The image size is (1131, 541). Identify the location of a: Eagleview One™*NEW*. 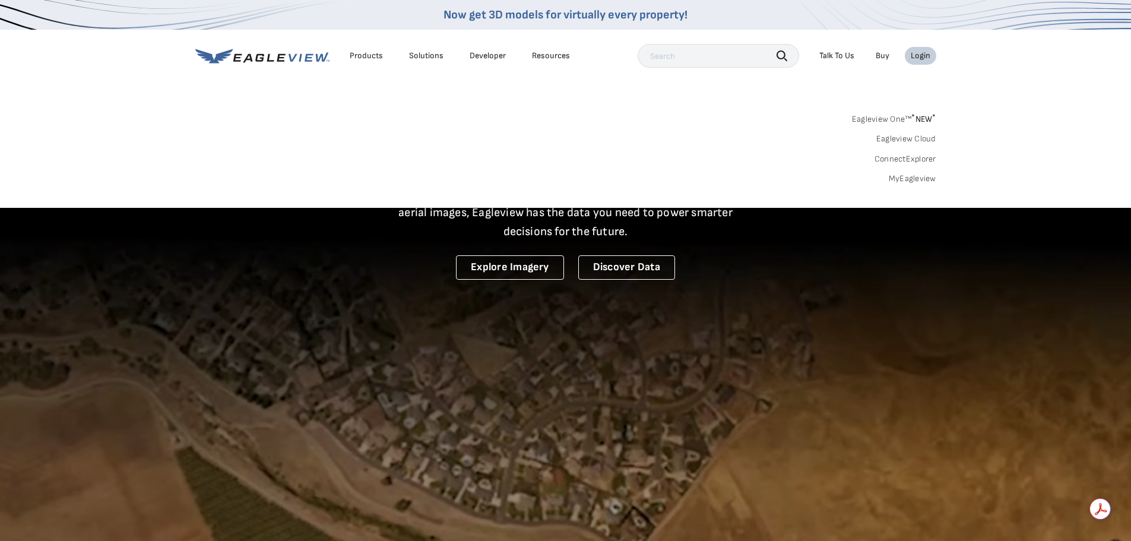
(894, 117).